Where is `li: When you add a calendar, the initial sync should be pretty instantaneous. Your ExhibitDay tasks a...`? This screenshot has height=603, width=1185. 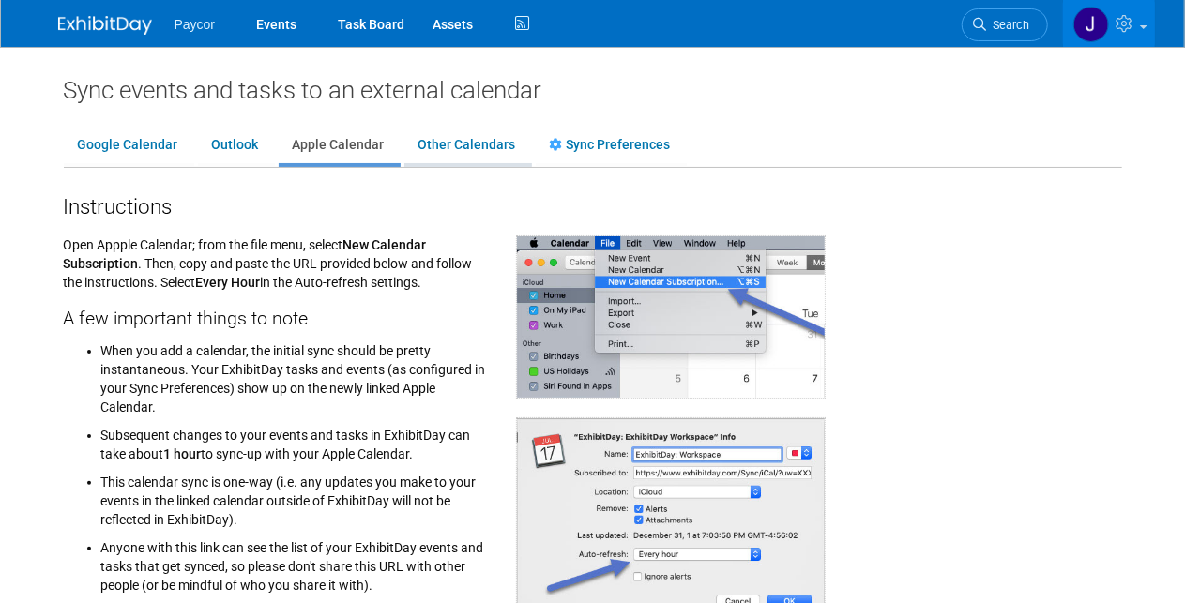
li: When you add a calendar, the initial sync should be pretty instantaneous. Your ExhibitDay tasks a... is located at coordinates (295, 376).